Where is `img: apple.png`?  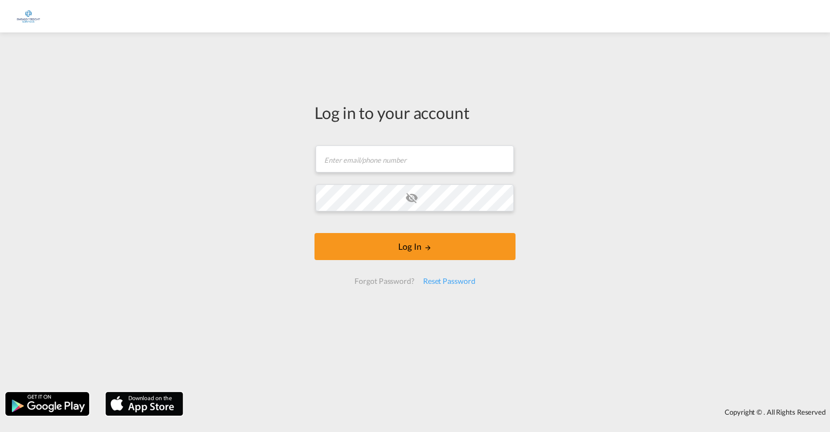 img: apple.png is located at coordinates (144, 404).